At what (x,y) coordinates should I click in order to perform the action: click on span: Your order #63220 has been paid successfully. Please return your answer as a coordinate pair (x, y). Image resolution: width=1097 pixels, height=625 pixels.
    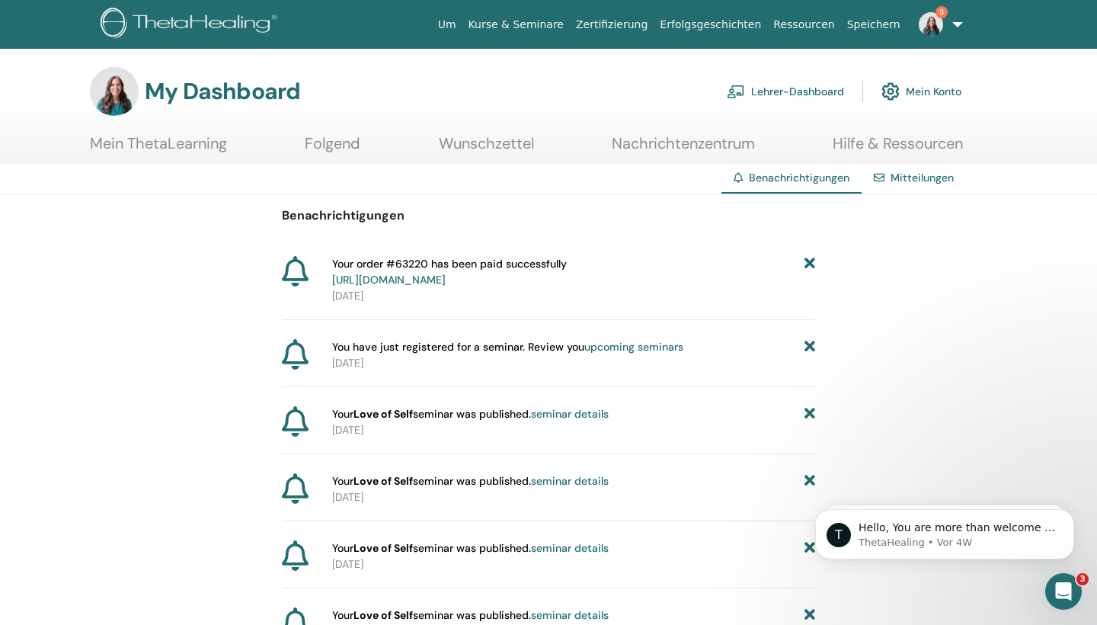
    Looking at the image, I should click on (450, 272).